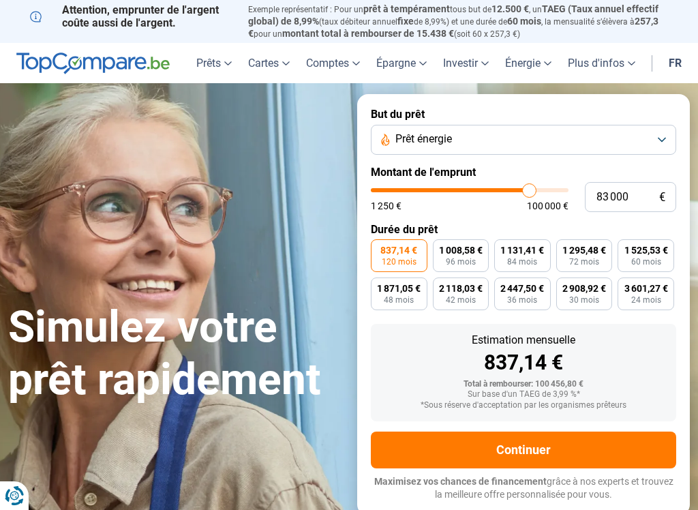 This screenshot has width=698, height=510. I want to click on span: 36 mois, so click(522, 300).